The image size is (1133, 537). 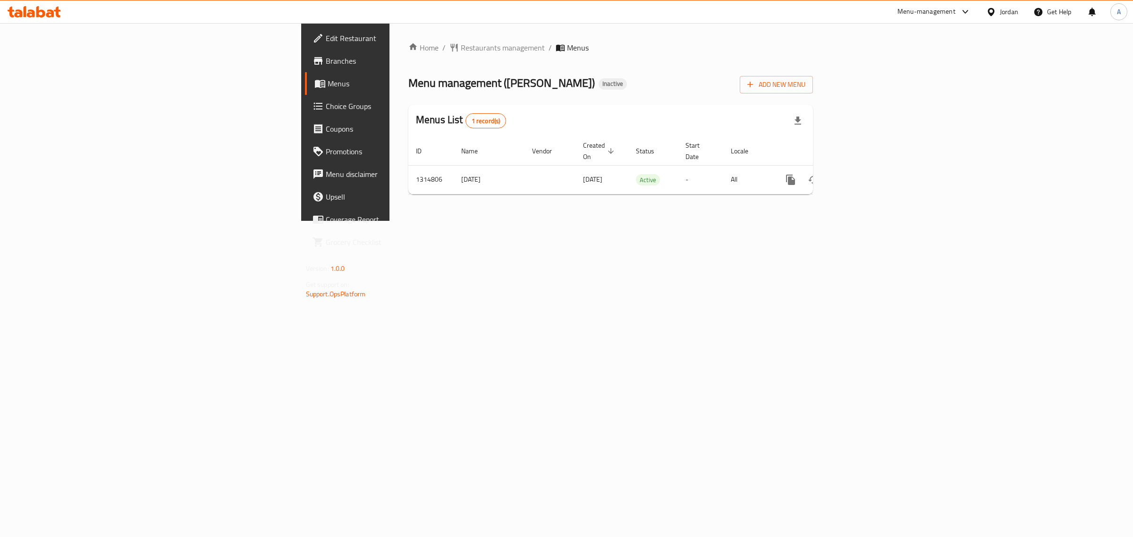 I want to click on span: Choice Groups, so click(x=404, y=106).